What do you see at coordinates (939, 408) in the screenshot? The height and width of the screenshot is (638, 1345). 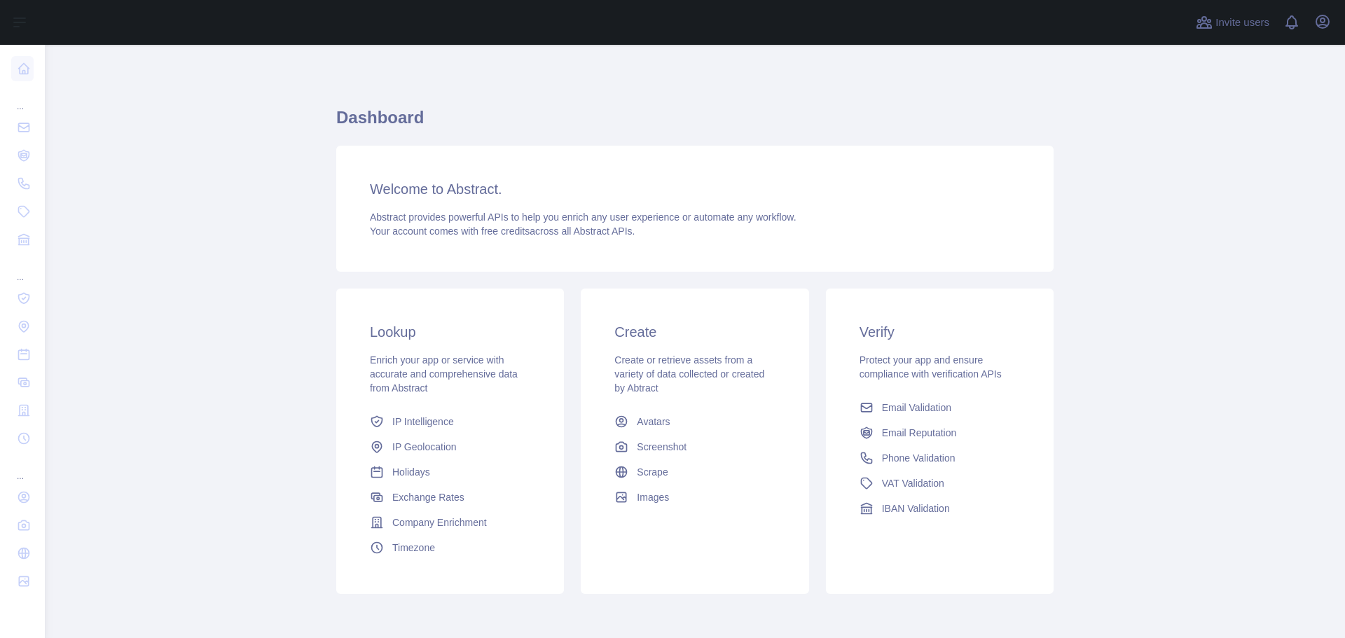 I see `a: Email Validation` at bounding box center [939, 408].